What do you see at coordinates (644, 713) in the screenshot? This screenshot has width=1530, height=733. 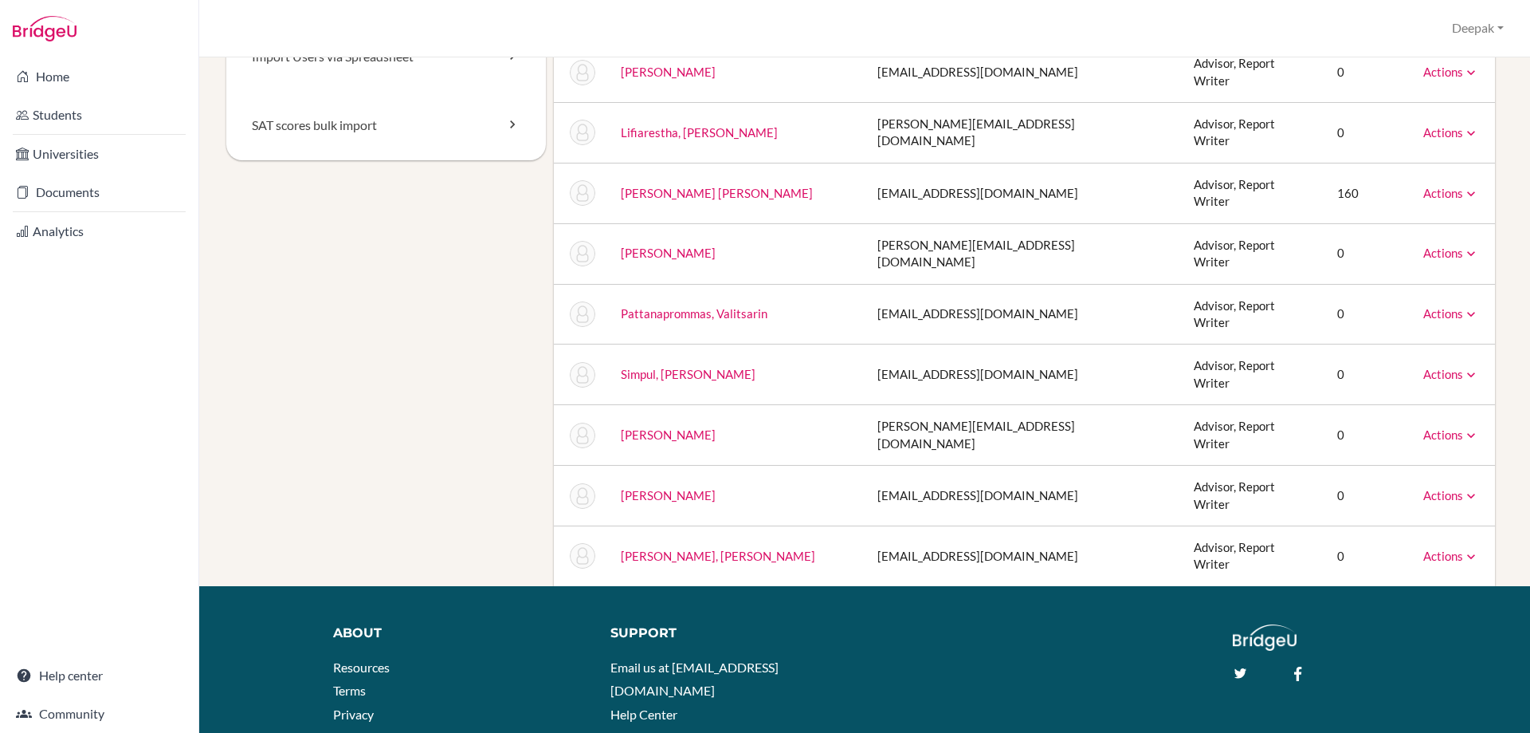 I see `a: Help Center` at bounding box center [644, 713].